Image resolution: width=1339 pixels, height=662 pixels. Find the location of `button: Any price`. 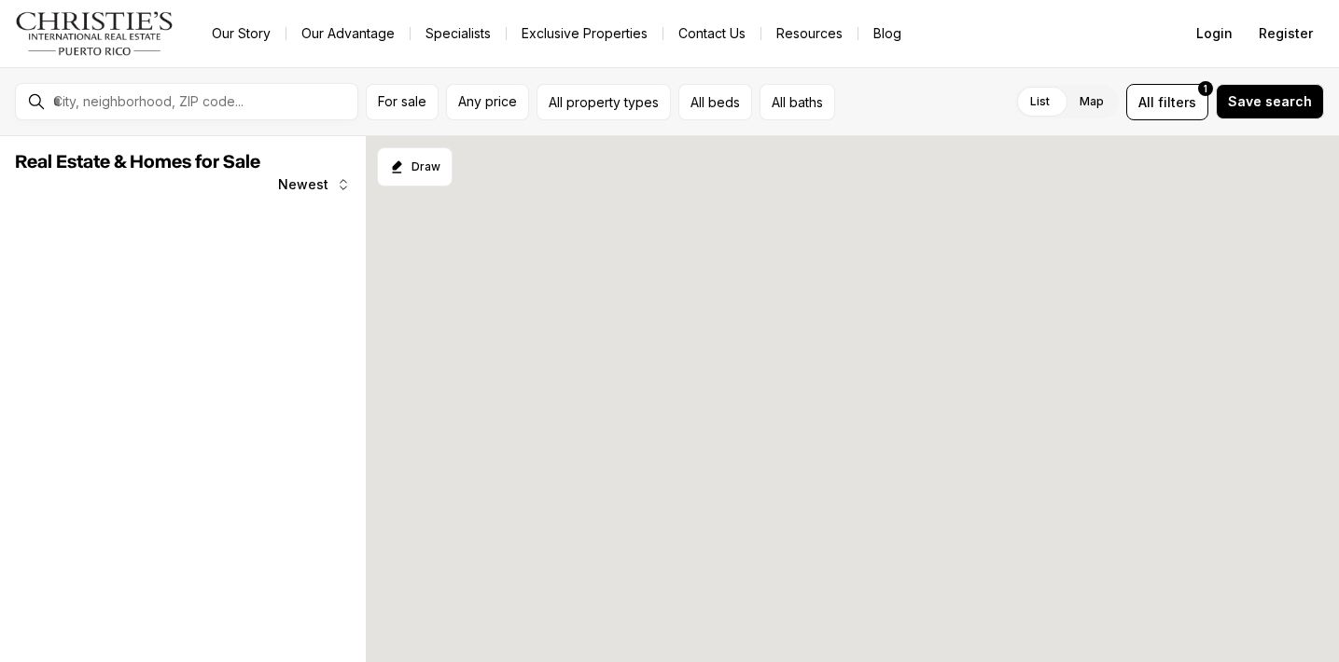

button: Any price is located at coordinates (487, 102).